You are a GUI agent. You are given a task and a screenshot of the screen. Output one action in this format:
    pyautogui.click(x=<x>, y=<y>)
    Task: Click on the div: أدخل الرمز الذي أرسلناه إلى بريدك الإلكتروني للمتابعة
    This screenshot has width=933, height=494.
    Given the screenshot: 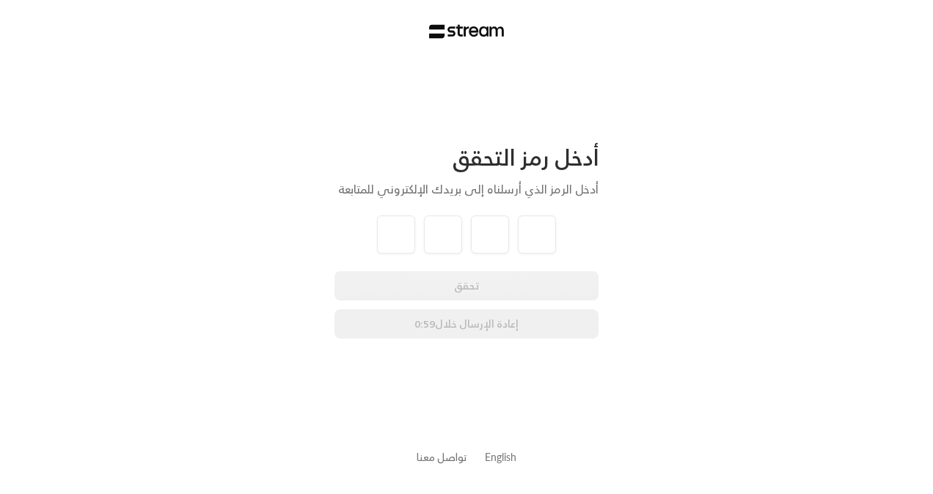 What is the action you would take?
    pyautogui.click(x=466, y=189)
    